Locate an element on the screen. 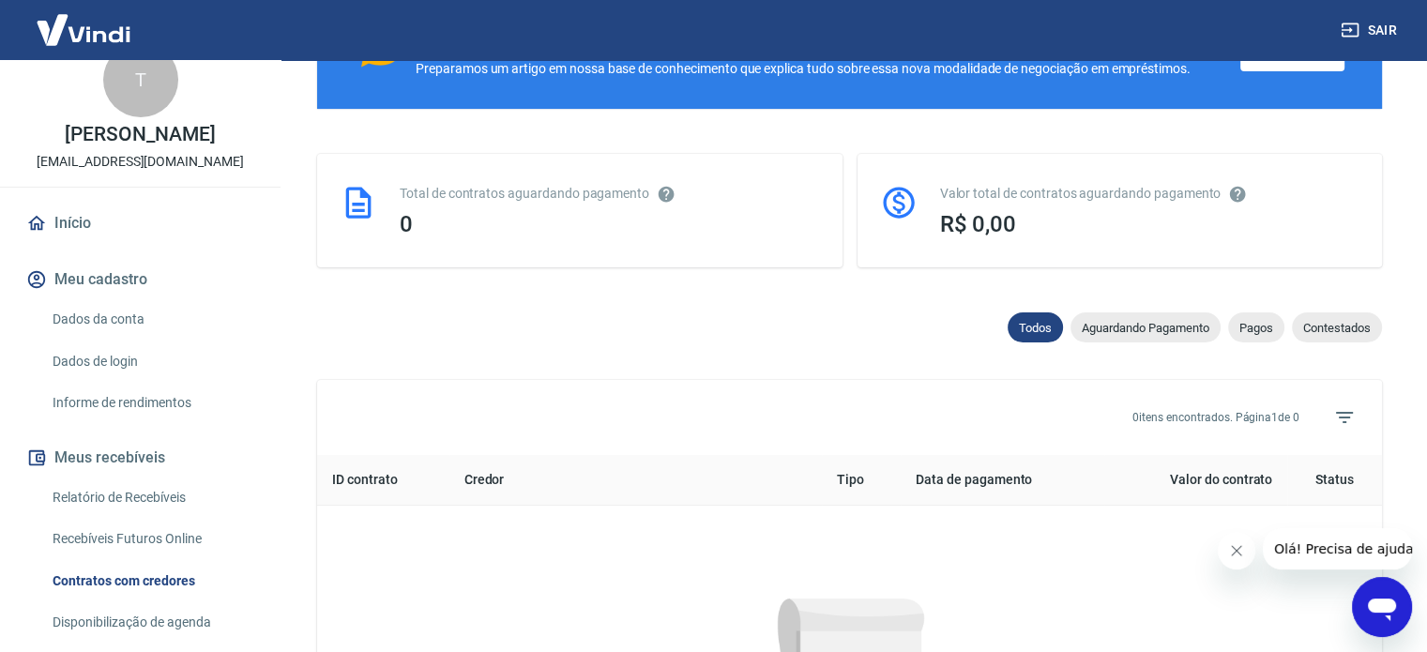 Image resolution: width=1427 pixels, height=652 pixels. a: Dados de login is located at coordinates (151, 361).